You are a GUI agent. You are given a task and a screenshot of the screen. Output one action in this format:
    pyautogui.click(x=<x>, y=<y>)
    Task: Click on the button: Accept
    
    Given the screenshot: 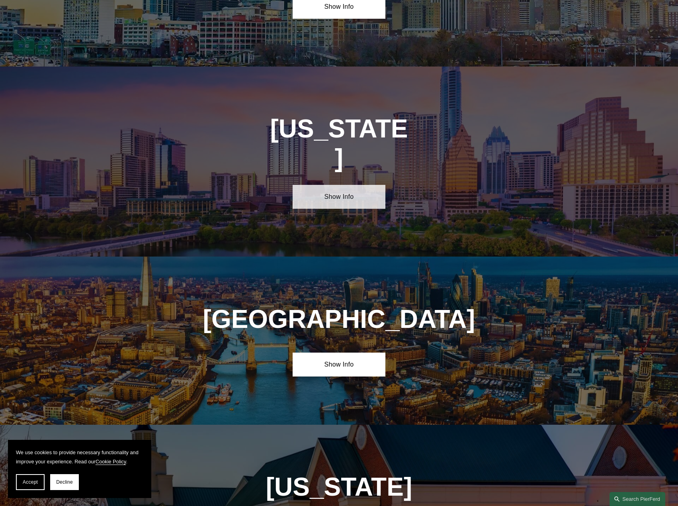 What is the action you would take?
    pyautogui.click(x=30, y=482)
    